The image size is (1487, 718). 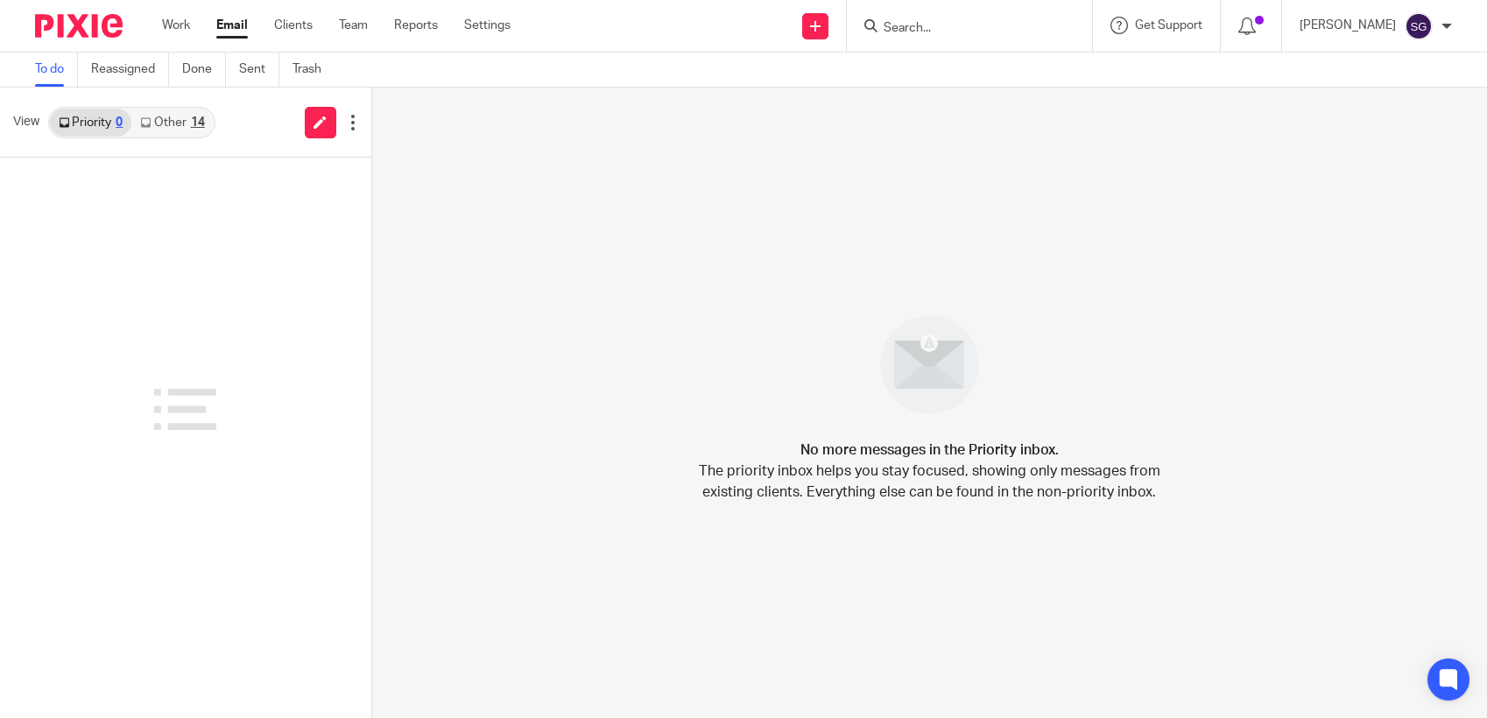 I want to click on a: Trash, so click(x=313, y=69).